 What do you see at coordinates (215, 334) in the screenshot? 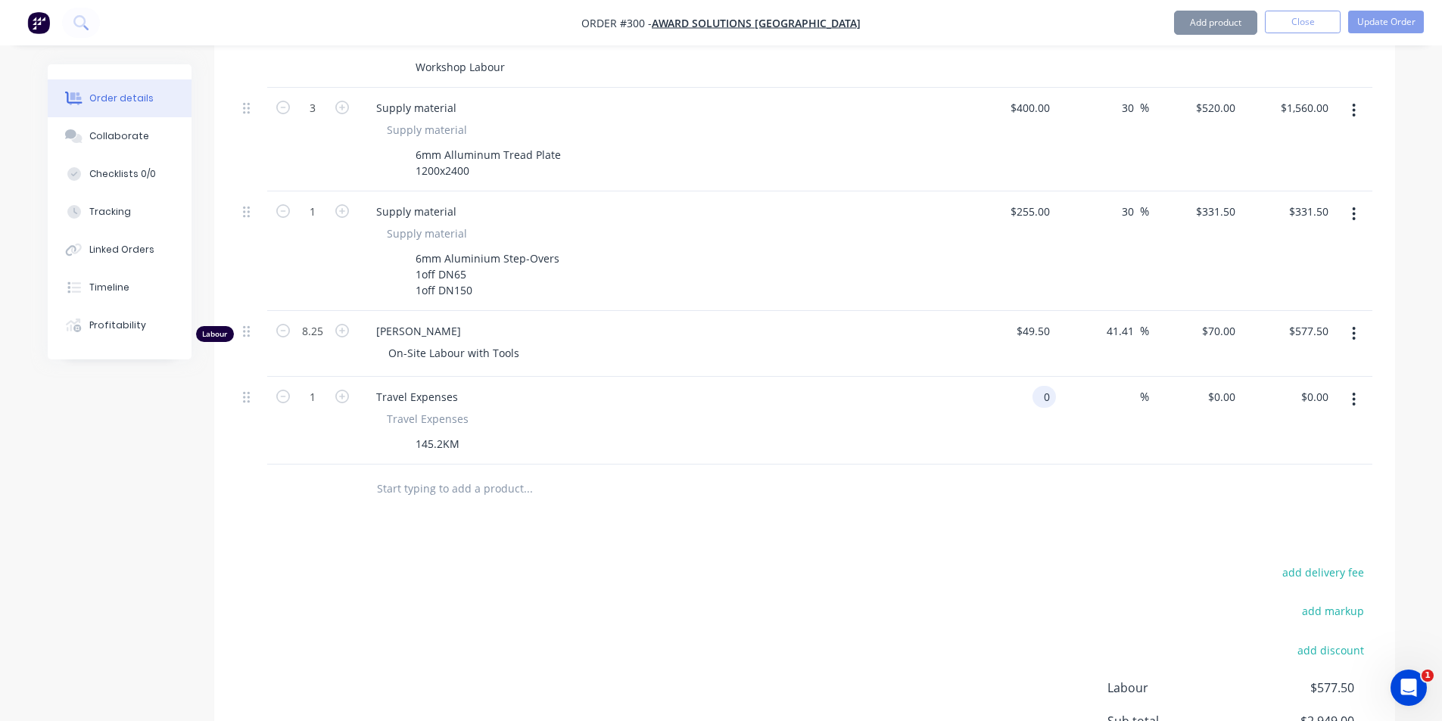
I see `div: Labour` at bounding box center [215, 334].